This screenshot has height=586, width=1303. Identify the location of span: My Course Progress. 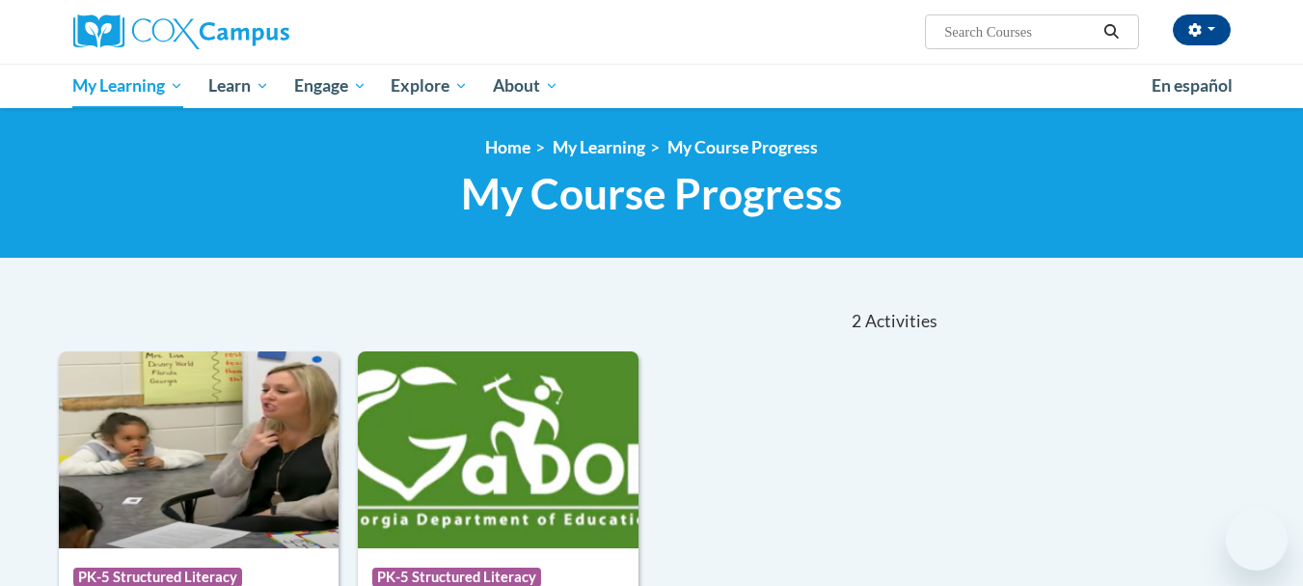
(651, 193).